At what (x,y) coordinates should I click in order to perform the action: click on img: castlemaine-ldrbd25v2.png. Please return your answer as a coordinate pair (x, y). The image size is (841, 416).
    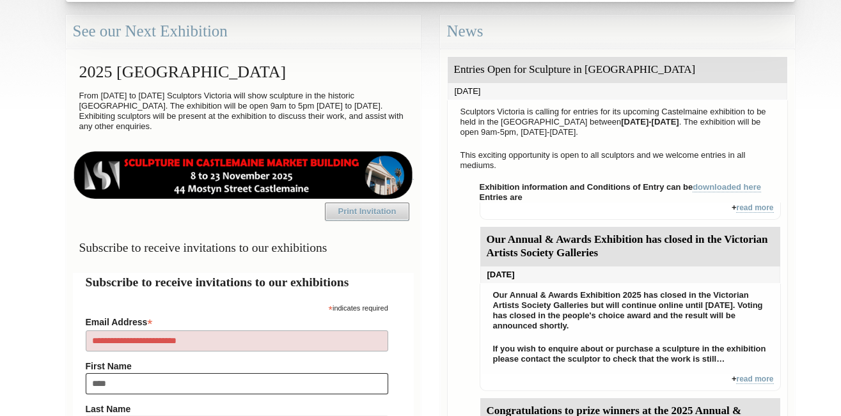
    Looking at the image, I should click on (243, 175).